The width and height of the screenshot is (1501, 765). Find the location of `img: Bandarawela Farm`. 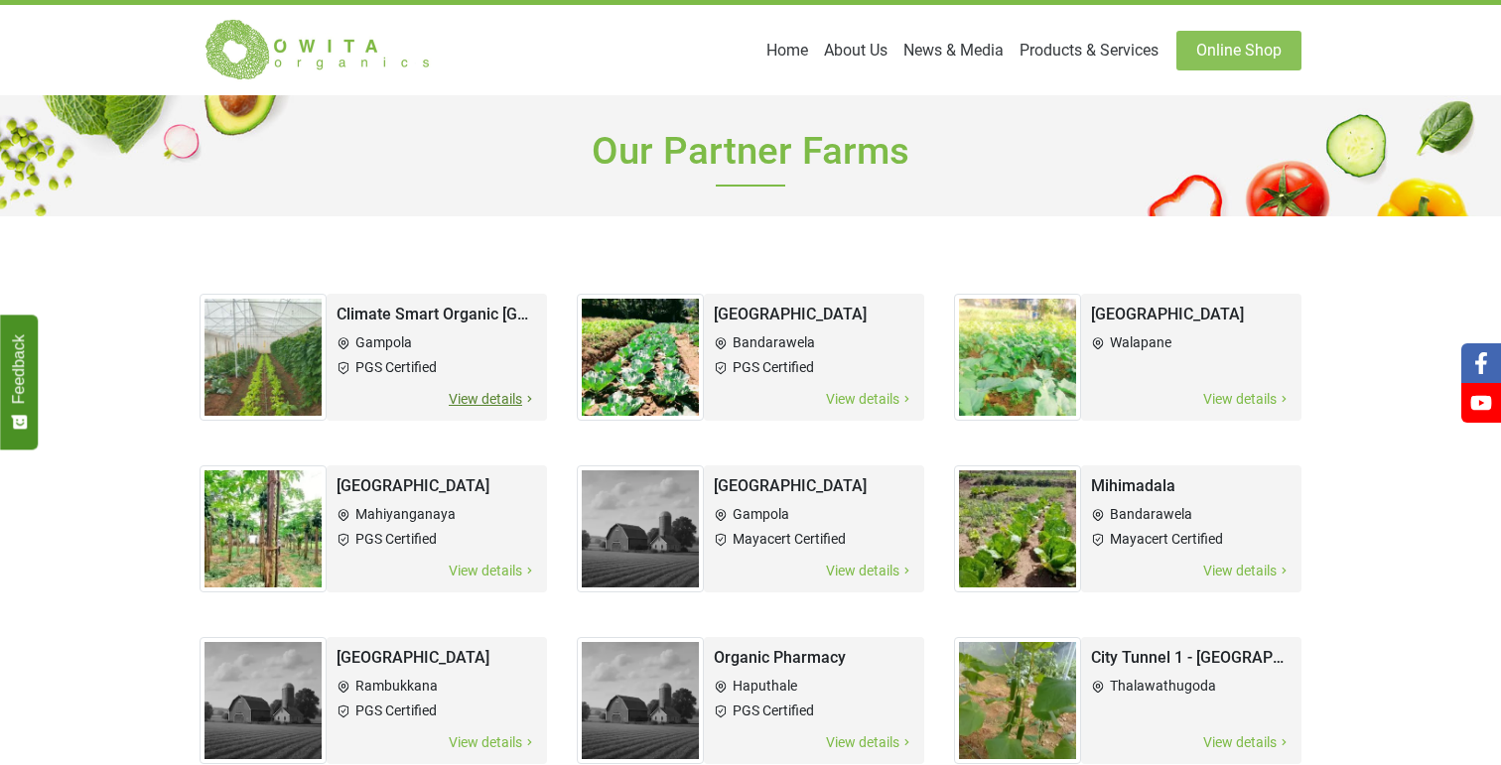

img: Bandarawela Farm is located at coordinates (640, 357).